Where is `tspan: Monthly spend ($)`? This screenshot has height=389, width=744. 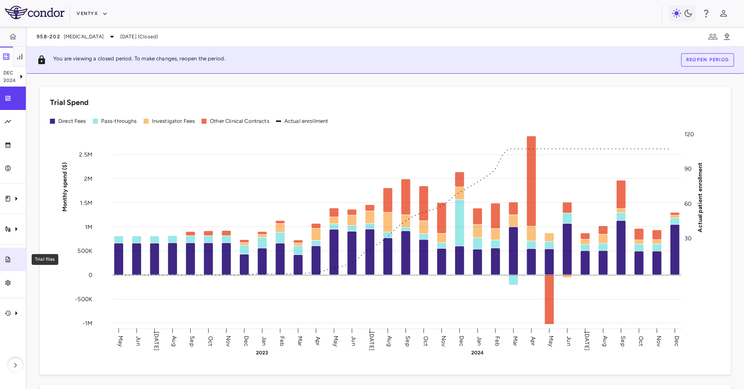
tspan: Monthly spend ($) is located at coordinates (65, 187).